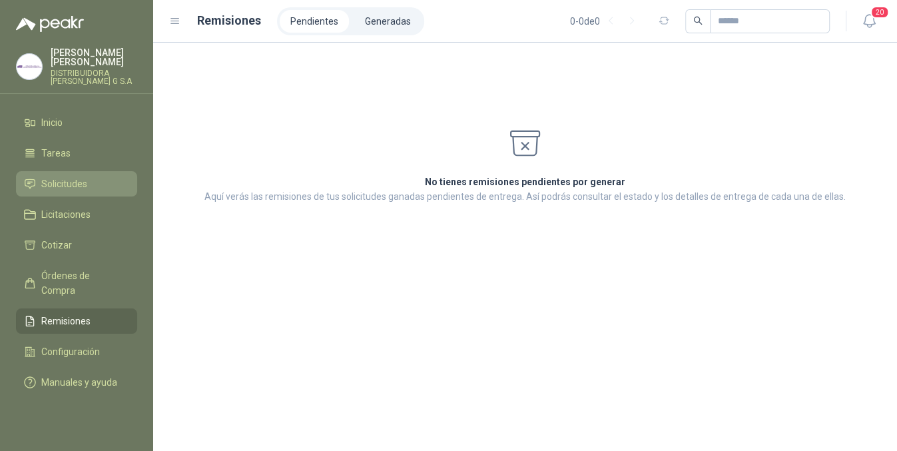 The width and height of the screenshot is (897, 451). Describe the element at coordinates (77, 352) in the screenshot. I see `a: Configuración` at that location.